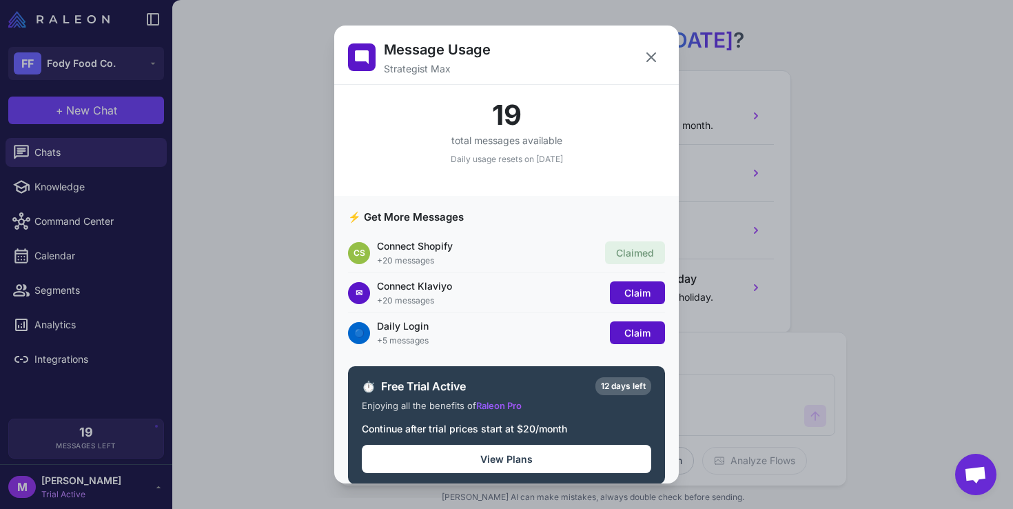  What do you see at coordinates (359, 253) in the screenshot?
I see `div: CS` at bounding box center [359, 253].